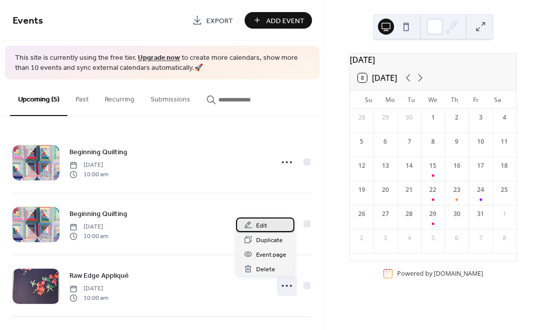  What do you see at coordinates (278, 20) in the screenshot?
I see `button: Add Event` at bounding box center [278, 20].